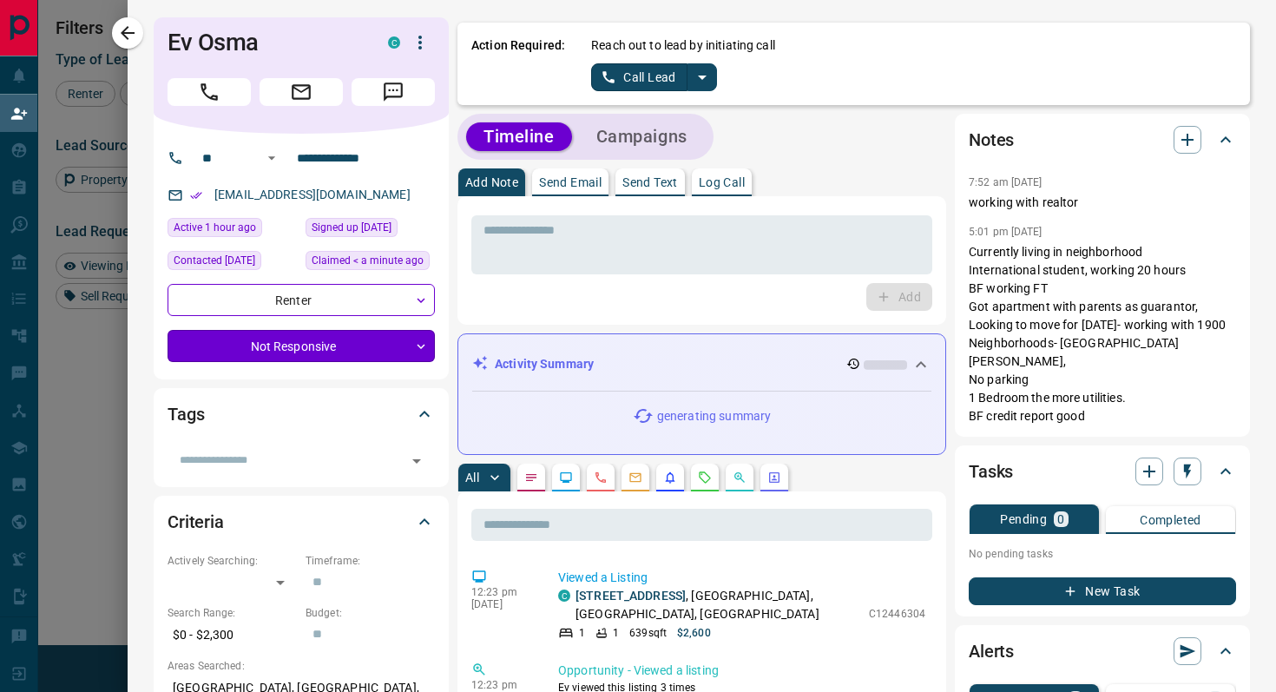  I want to click on p: Timeframe:, so click(370, 561).